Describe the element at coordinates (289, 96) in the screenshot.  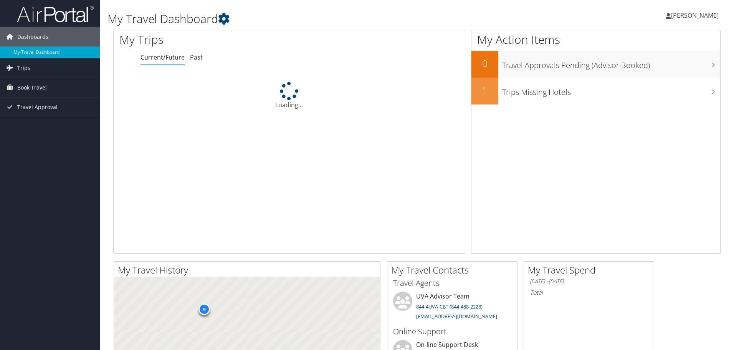
I see `div: Loading...` at that location.